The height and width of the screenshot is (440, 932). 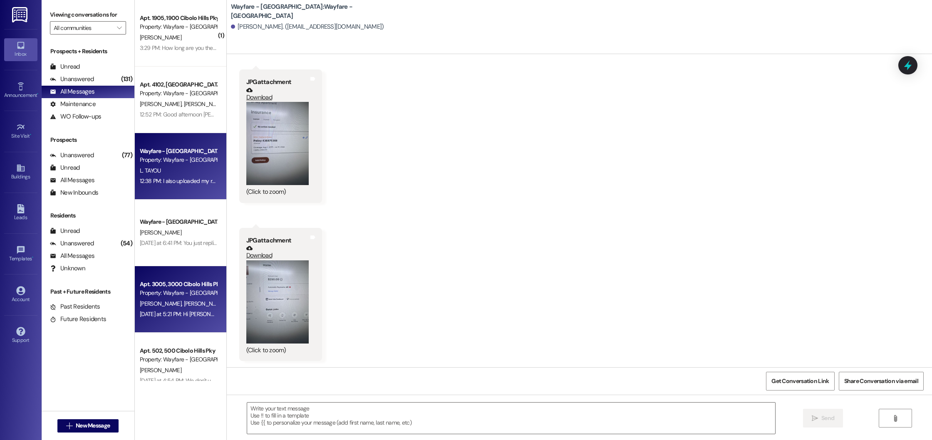 What do you see at coordinates (881, 381) in the screenshot?
I see `button: Share Conversation via email` at bounding box center [881, 381].